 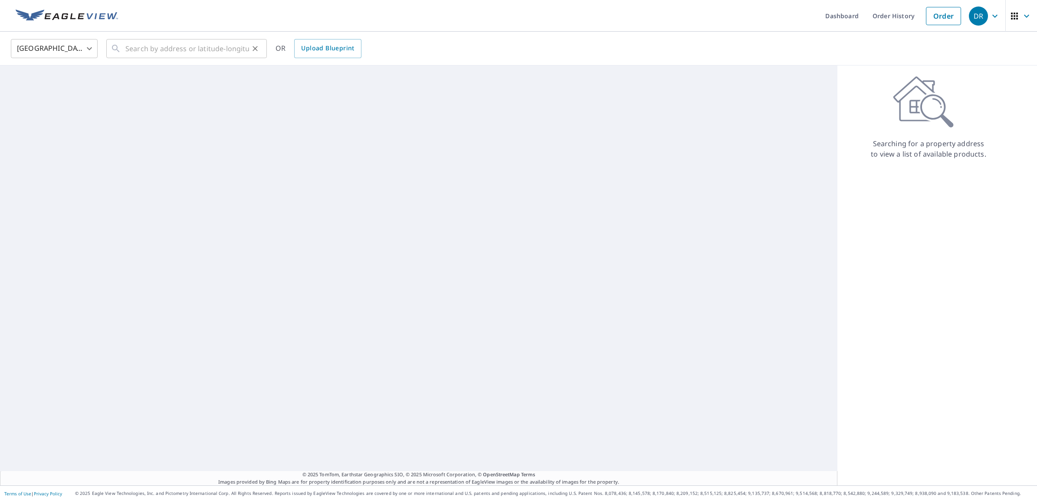 What do you see at coordinates (501, 474) in the screenshot?
I see `a: OpenStreetMap` at bounding box center [501, 474].